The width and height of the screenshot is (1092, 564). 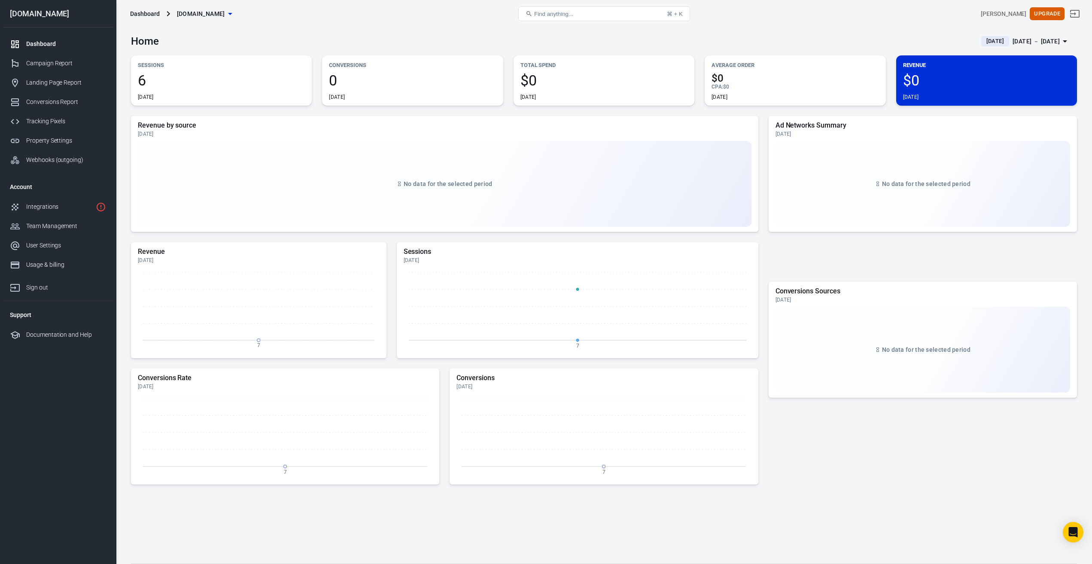 What do you see at coordinates (145, 41) in the screenshot?
I see `h3: Home` at bounding box center [145, 41].